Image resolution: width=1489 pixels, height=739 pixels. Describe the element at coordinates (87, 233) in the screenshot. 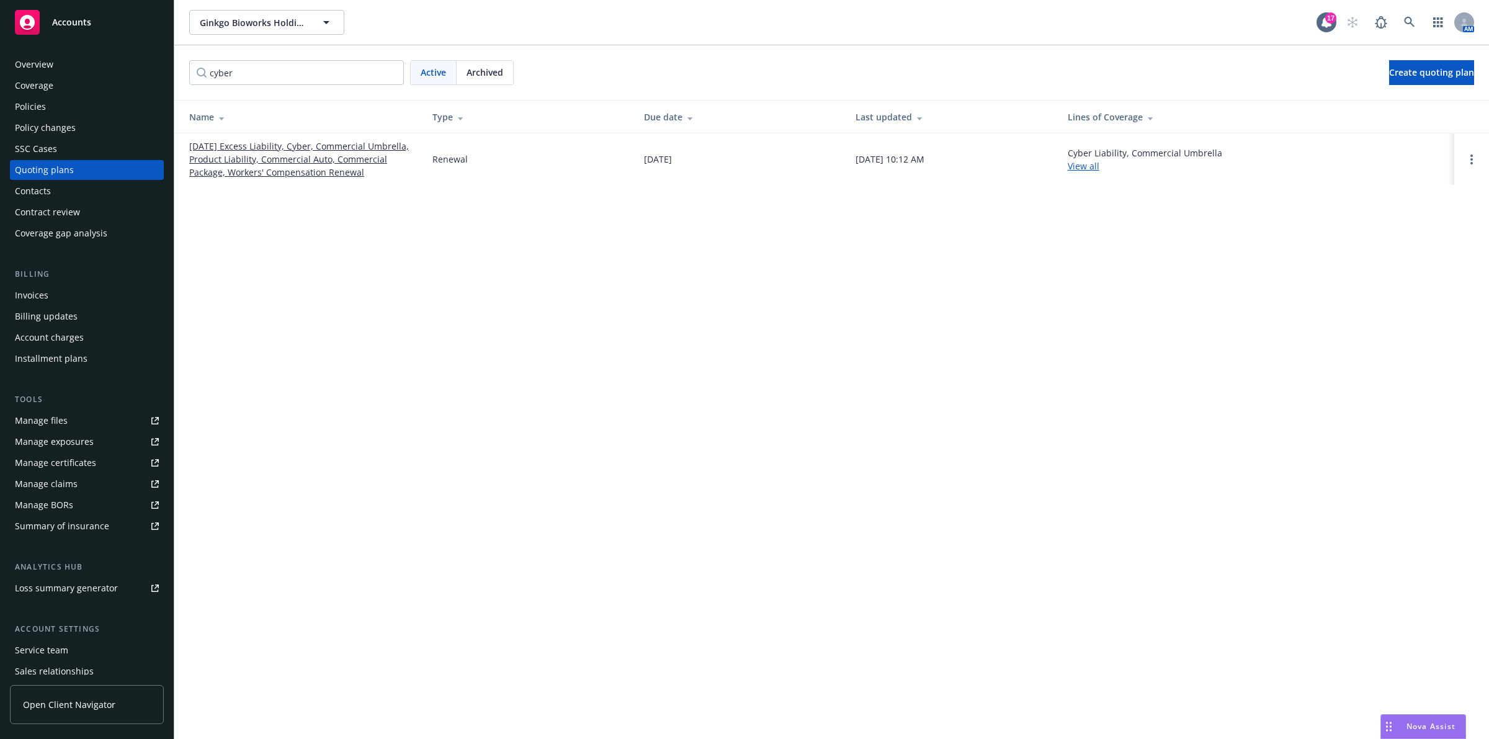

I see `a: Coverage gap analysis` at that location.